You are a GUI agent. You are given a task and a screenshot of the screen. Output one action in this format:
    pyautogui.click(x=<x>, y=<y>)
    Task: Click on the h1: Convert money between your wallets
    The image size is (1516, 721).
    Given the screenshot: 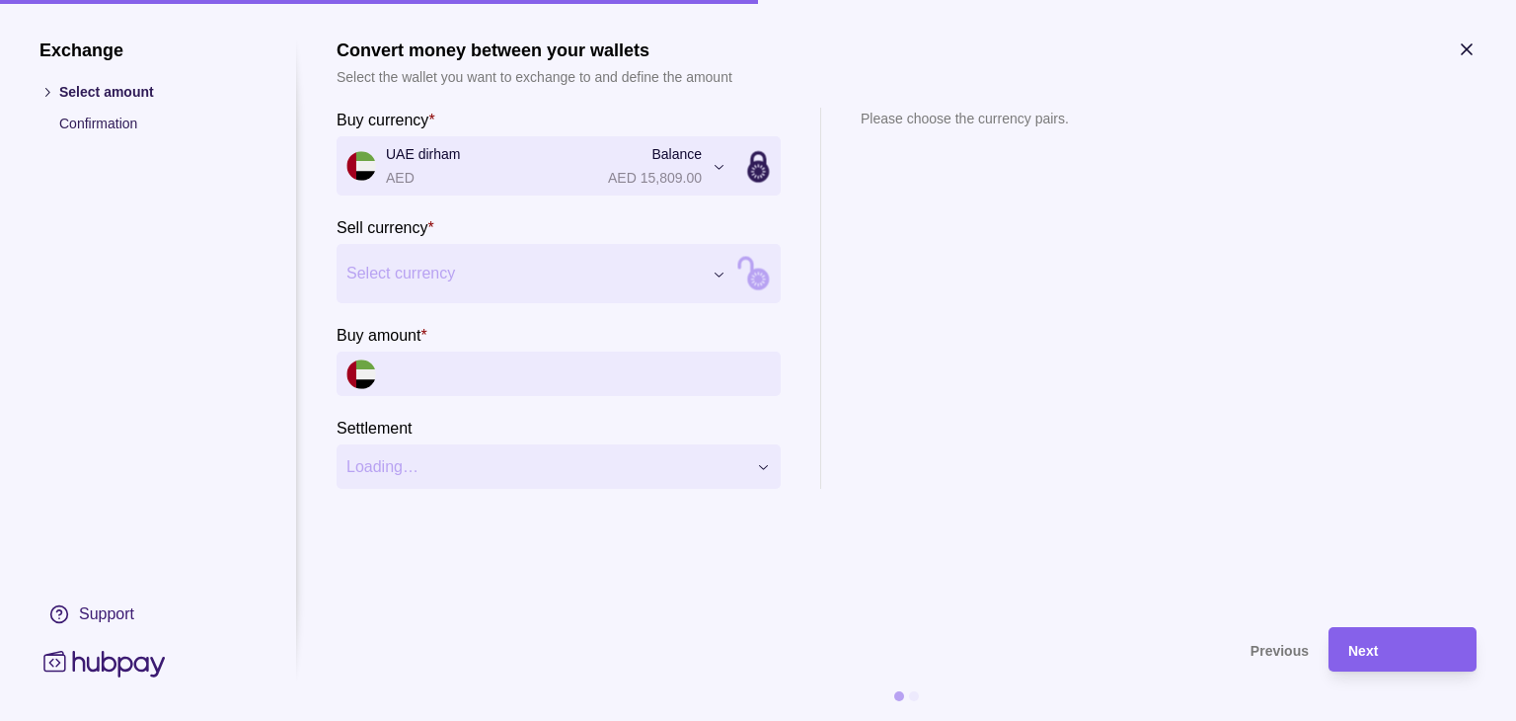 What is the action you would take?
    pyautogui.click(x=534, y=50)
    